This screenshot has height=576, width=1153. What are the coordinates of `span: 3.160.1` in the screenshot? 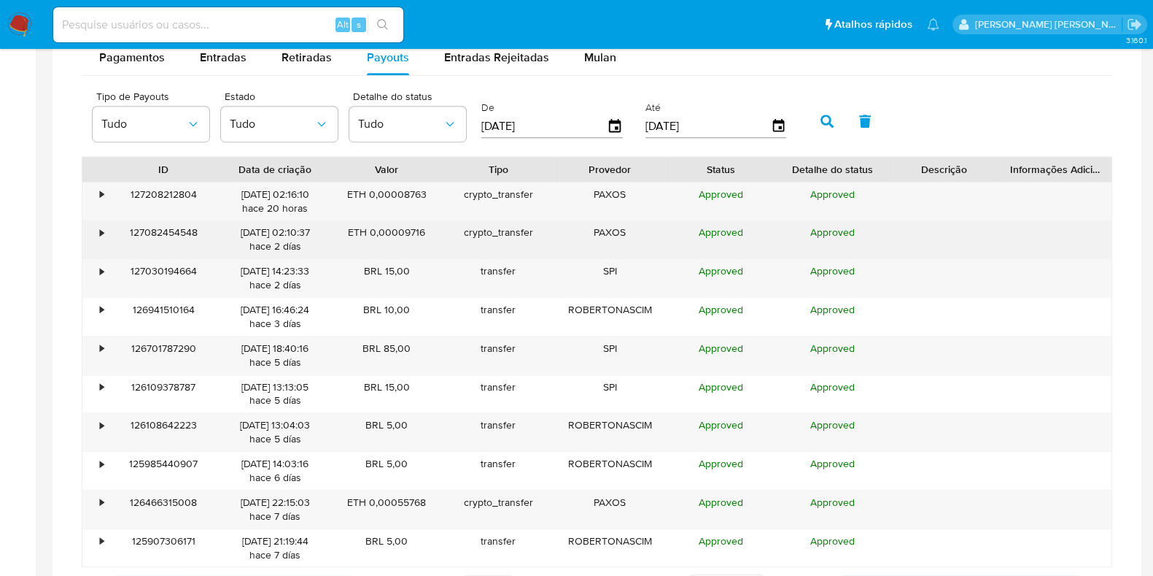 It's located at (1136, 40).